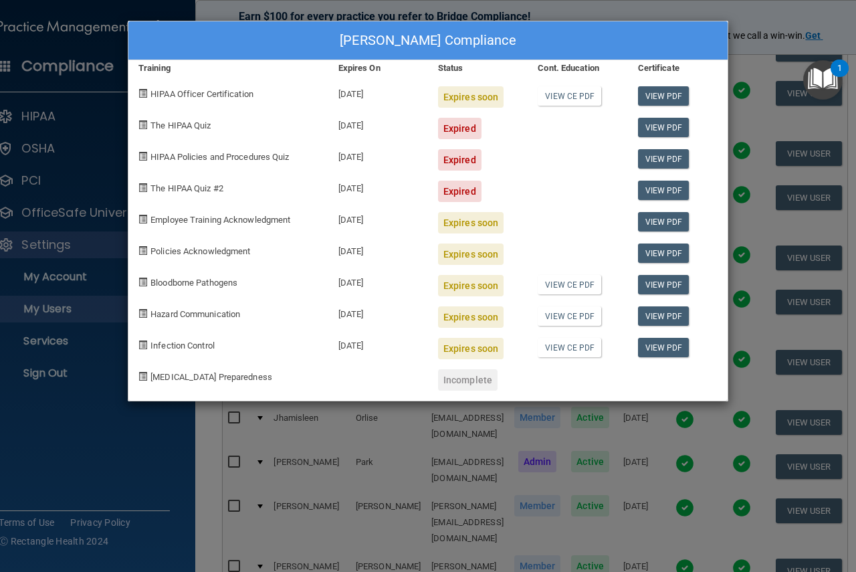 The height and width of the screenshot is (572, 856). I want to click on span: HIPAA Policies and Procedures Quiz, so click(219, 156).